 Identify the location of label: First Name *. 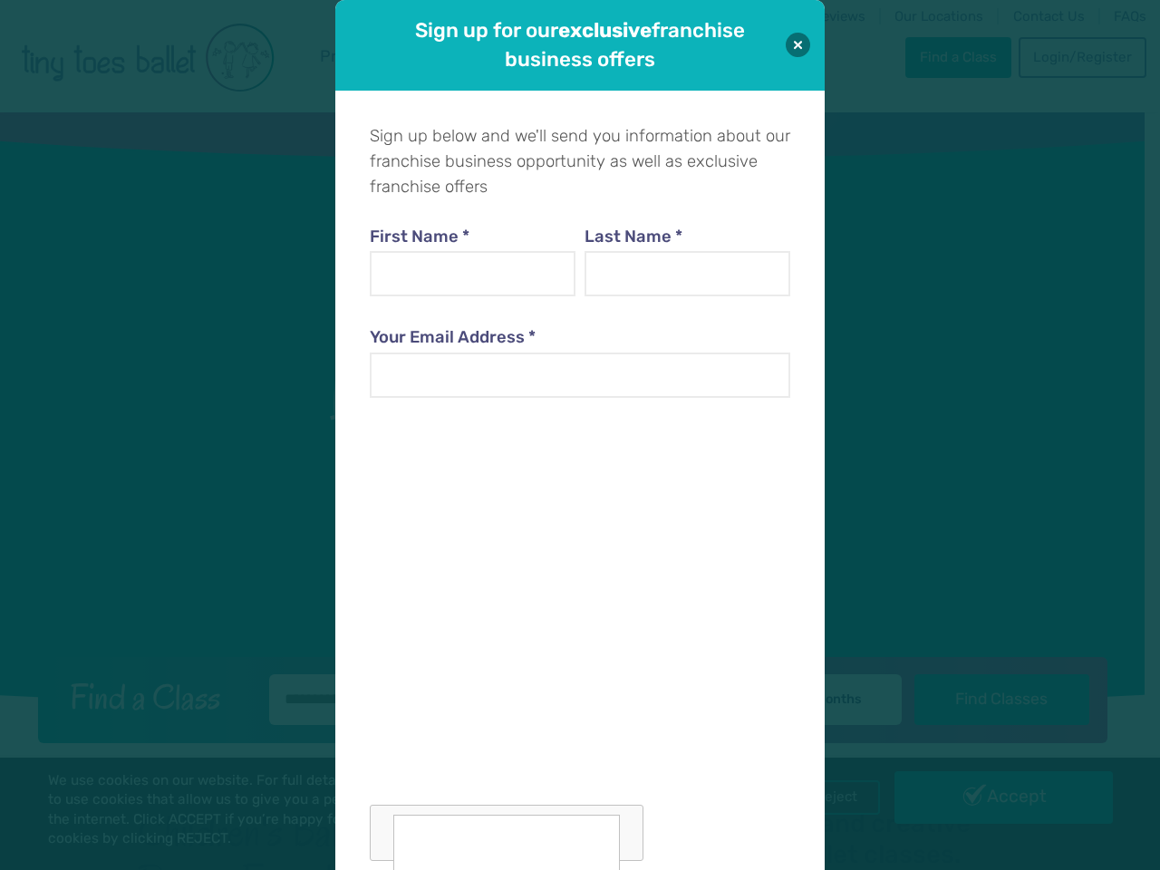
(473, 237).